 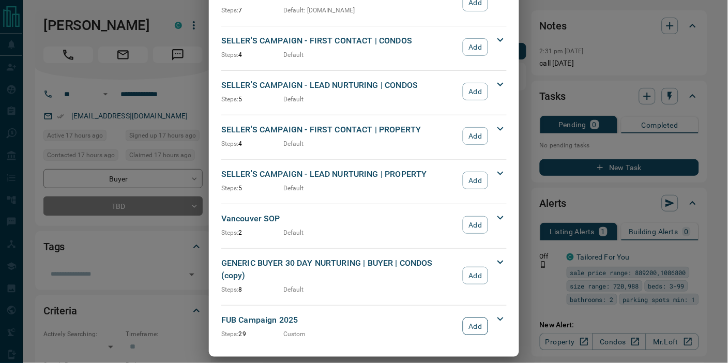 What do you see at coordinates (364, 326) in the screenshot?
I see `div: FUB Campaign 2025Steps:29CustomAdd` at bounding box center [364, 326].